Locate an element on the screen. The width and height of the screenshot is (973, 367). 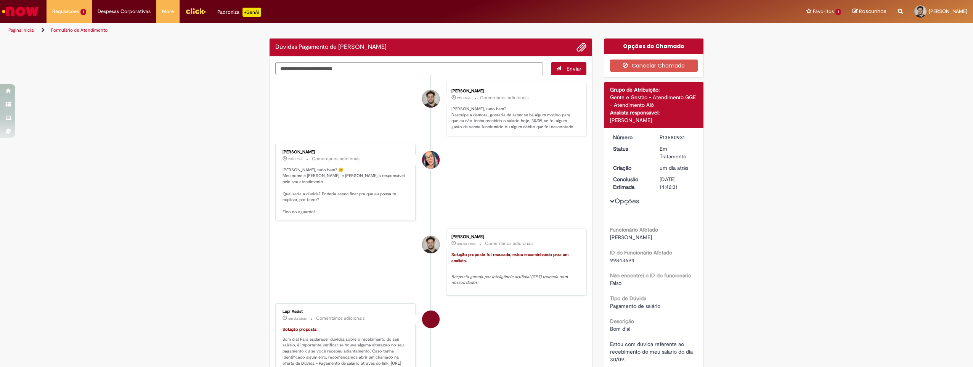
div: 30/09/2025 11:33:18 is located at coordinates (677, 168).